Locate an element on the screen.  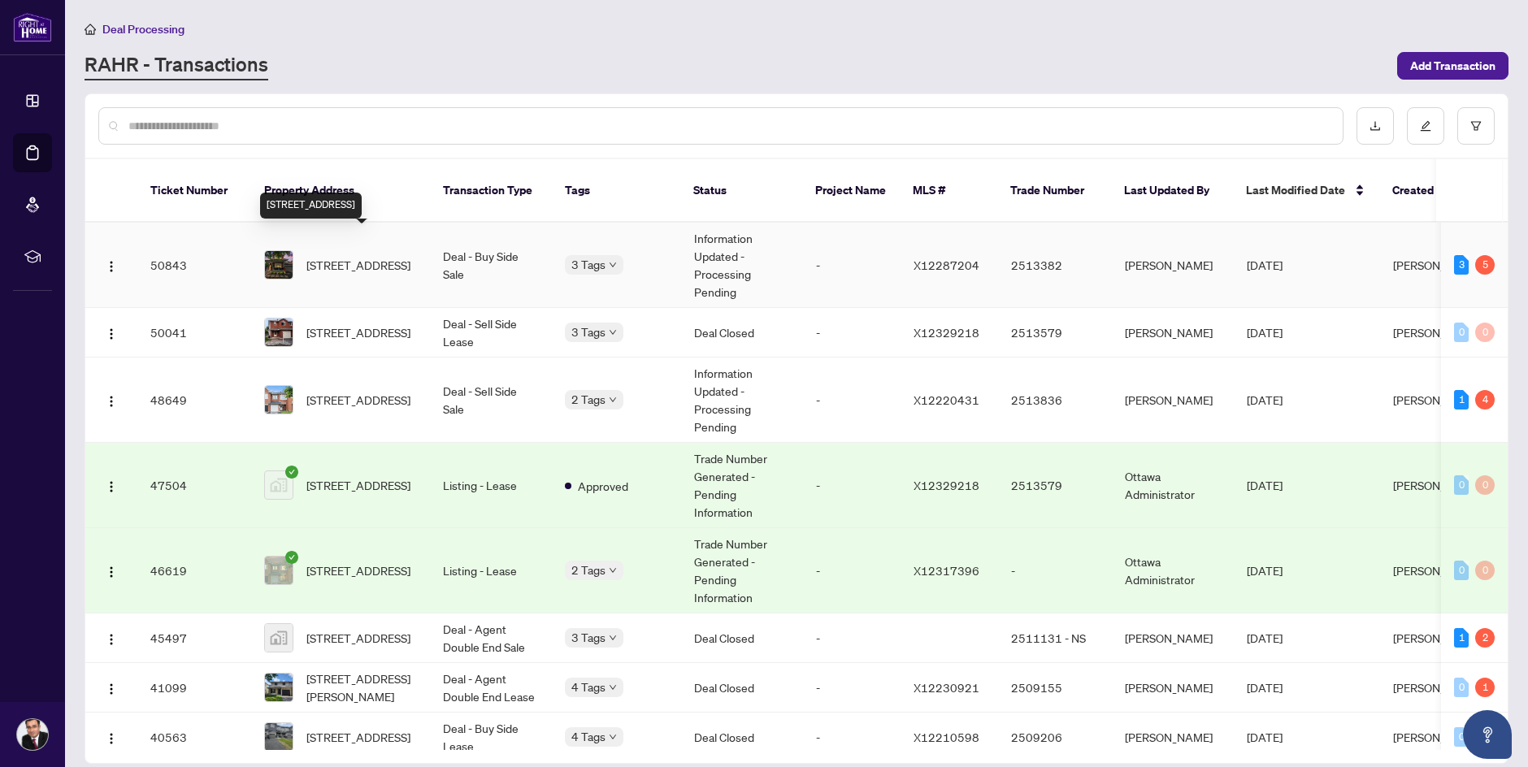
span: 3 Tags is located at coordinates (589, 332).